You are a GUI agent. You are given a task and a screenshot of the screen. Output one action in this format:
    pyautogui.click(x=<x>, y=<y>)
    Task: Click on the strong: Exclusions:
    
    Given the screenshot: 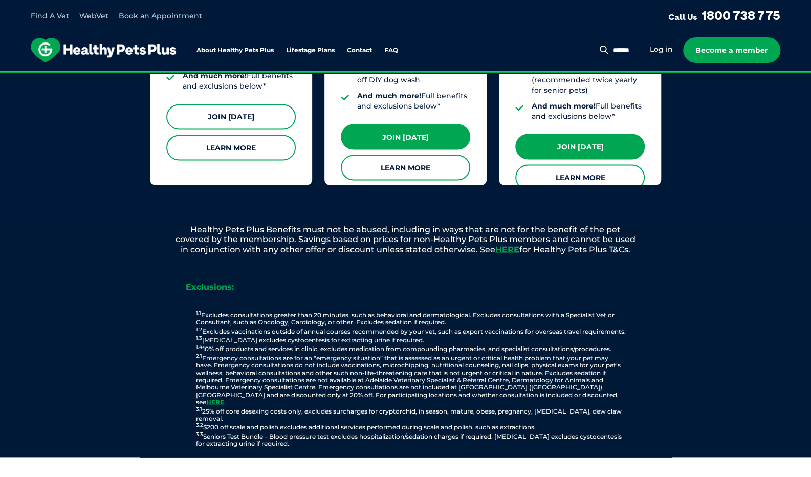 What is the action you would take?
    pyautogui.click(x=210, y=286)
    